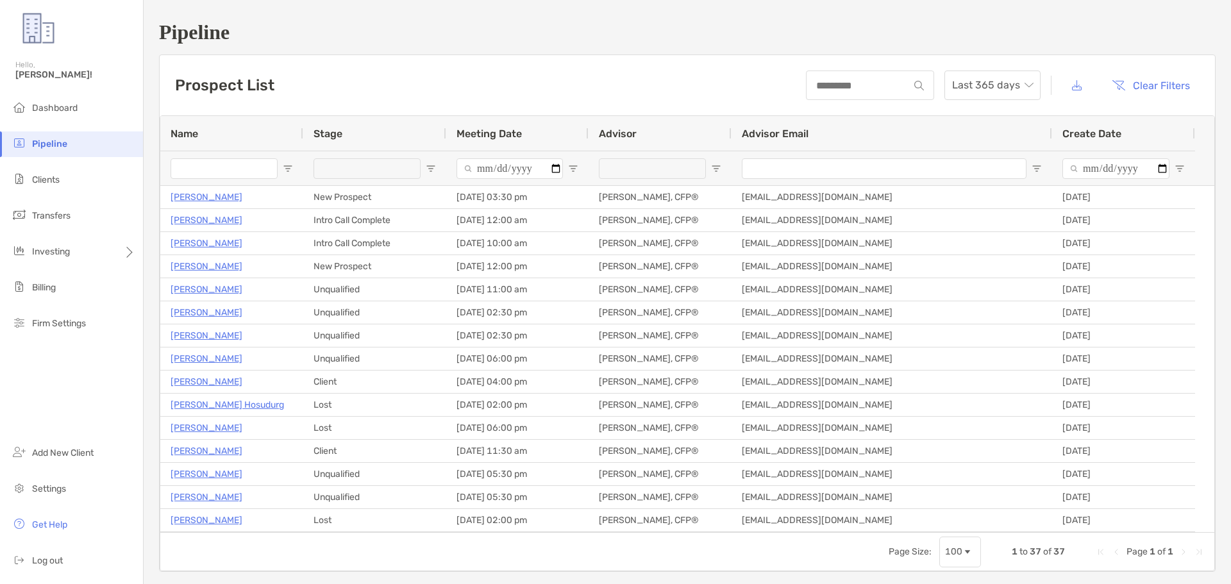  What do you see at coordinates (19, 215) in the screenshot?
I see `img: transfers icon` at bounding box center [19, 215].